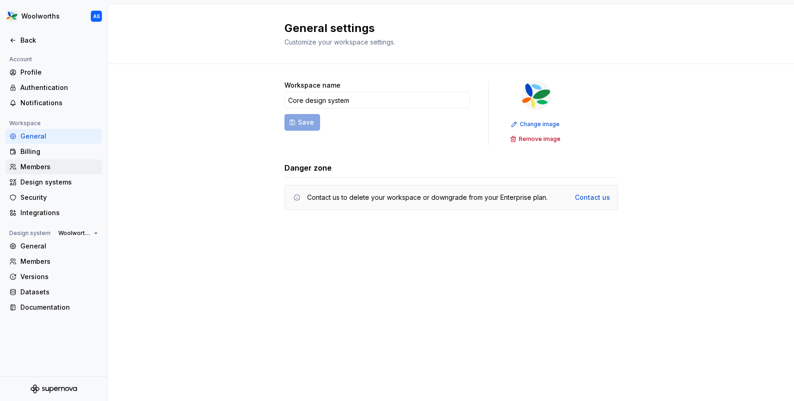 The image size is (794, 401). What do you see at coordinates (59, 277) in the screenshot?
I see `div: Versions` at bounding box center [59, 277].